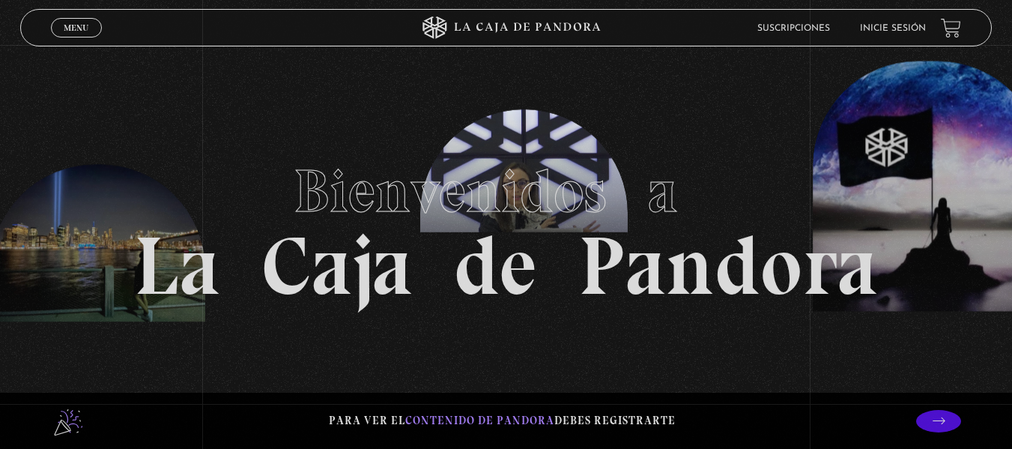 This screenshot has width=1012, height=449. Describe the element at coordinates (479, 420) in the screenshot. I see `span: contenido de Pandora` at that location.